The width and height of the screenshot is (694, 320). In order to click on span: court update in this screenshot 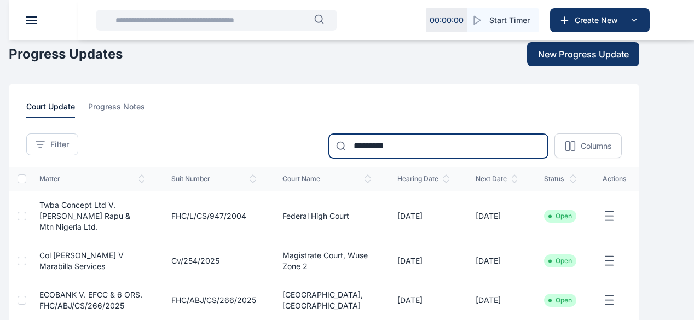, I will do `click(50, 109)`.